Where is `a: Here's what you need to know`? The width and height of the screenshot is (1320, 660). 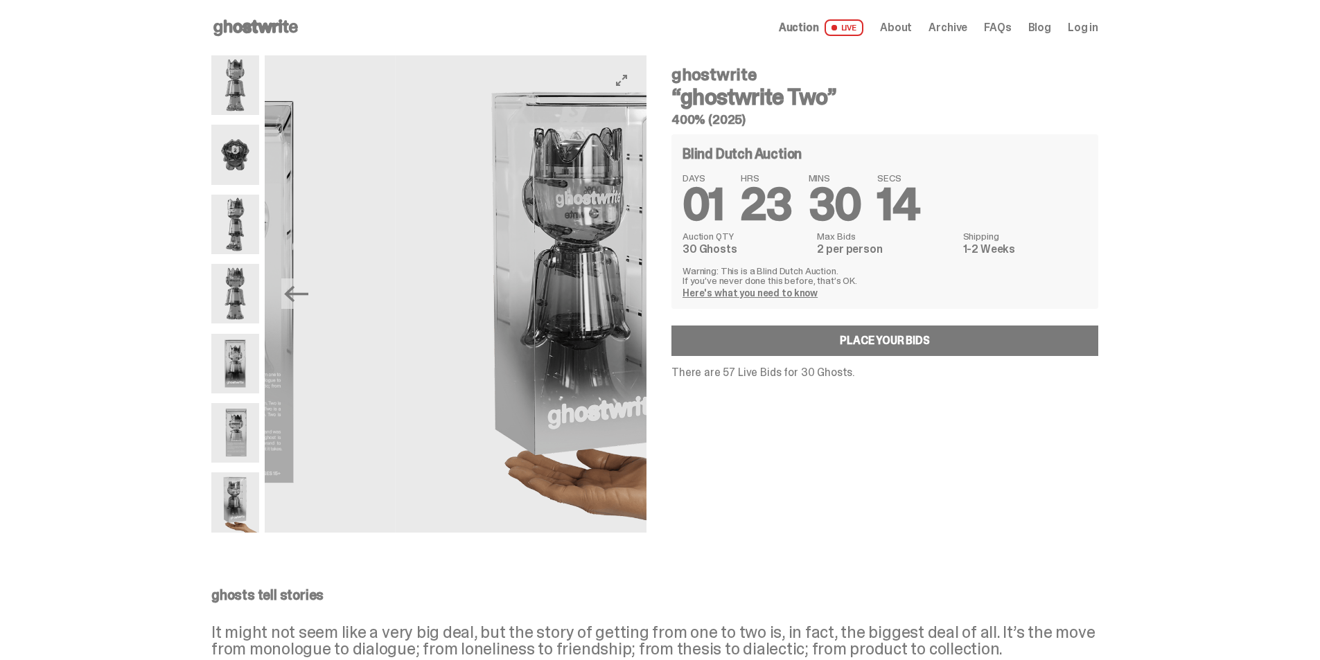
a: Here's what you need to know is located at coordinates (750, 293).